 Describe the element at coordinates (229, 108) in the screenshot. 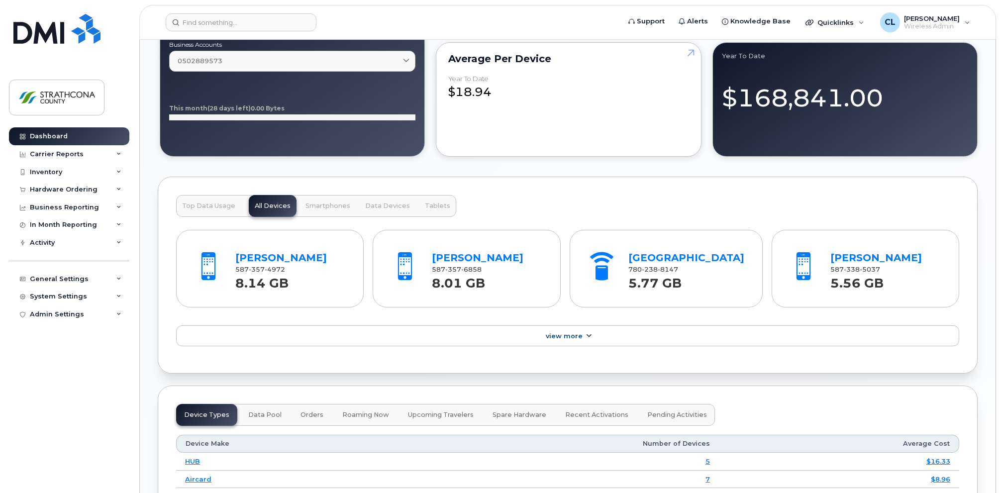

I see `tspan: (28 days left)` at that location.